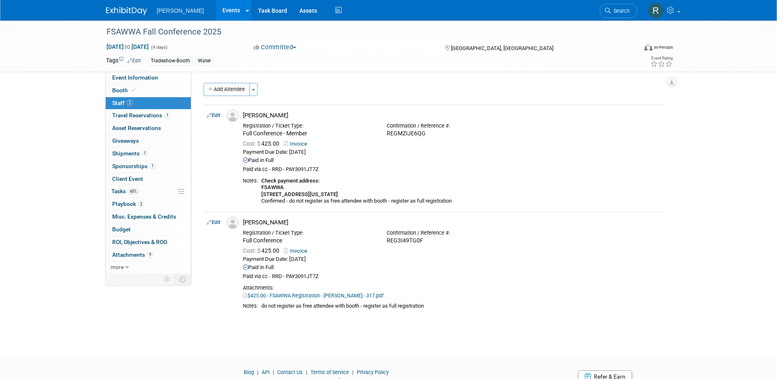 This screenshot has height=379, width=777. I want to click on a: Privacy Policy, so click(373, 372).